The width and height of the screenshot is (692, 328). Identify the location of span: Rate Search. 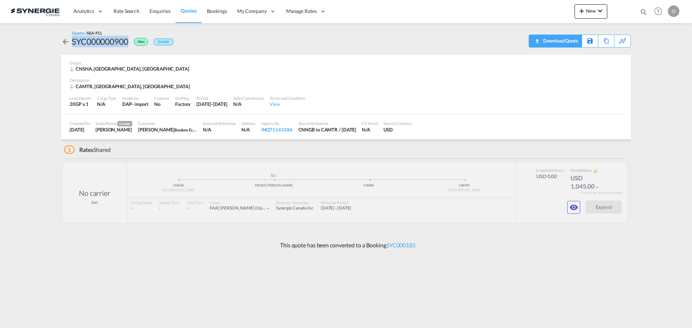
(127, 11).